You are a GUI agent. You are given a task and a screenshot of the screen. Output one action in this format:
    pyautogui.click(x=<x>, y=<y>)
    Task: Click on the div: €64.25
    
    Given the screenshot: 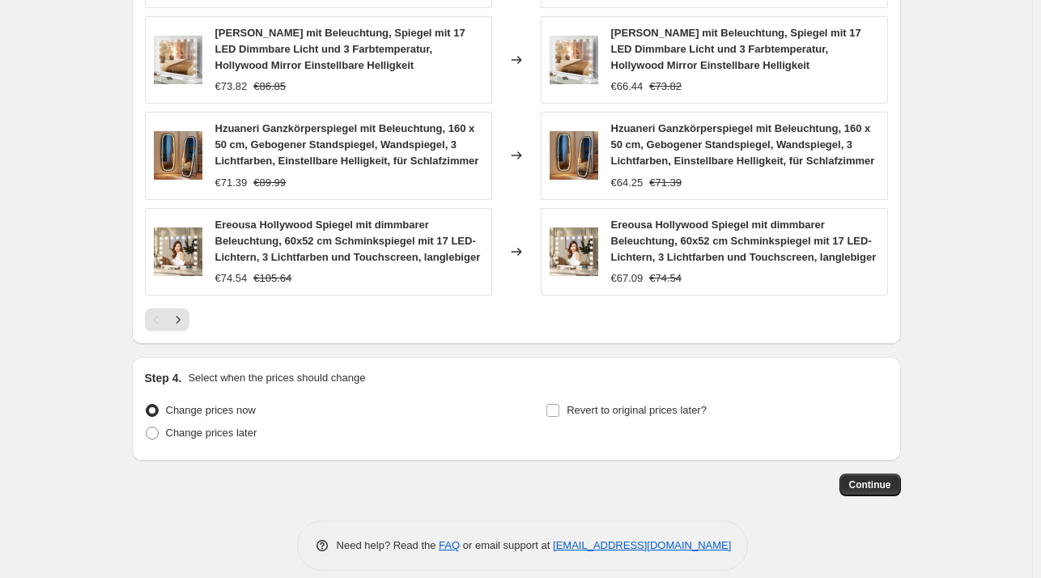 What is the action you would take?
    pyautogui.click(x=627, y=183)
    